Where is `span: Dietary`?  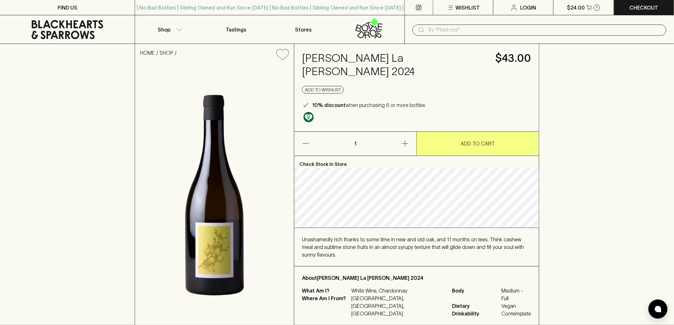 span: Dietary is located at coordinates (476, 306).